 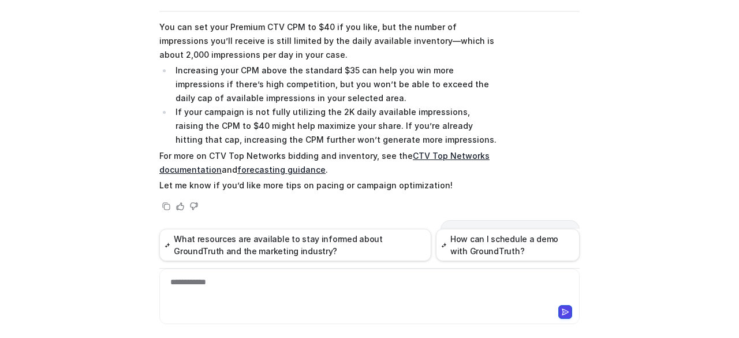 I want to click on p: where can i find creative report, so click(x=510, y=234).